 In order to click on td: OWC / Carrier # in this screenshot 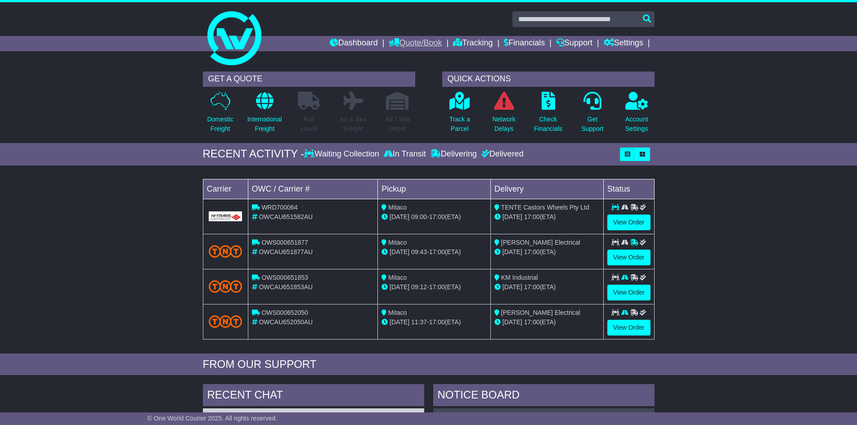, I will do `click(313, 189)`.